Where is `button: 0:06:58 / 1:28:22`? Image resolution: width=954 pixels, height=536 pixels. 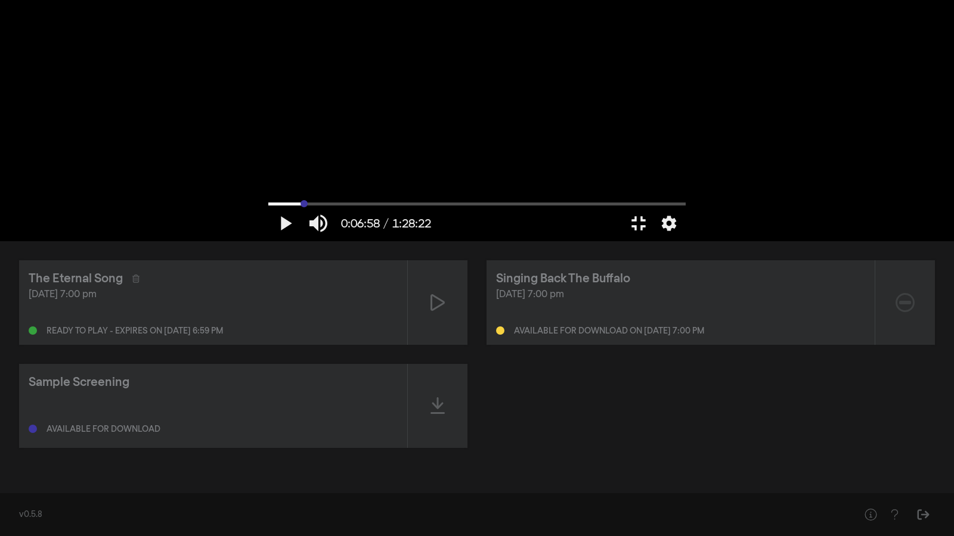 button: 0:06:58 / 1:28:22 is located at coordinates (386, 224).